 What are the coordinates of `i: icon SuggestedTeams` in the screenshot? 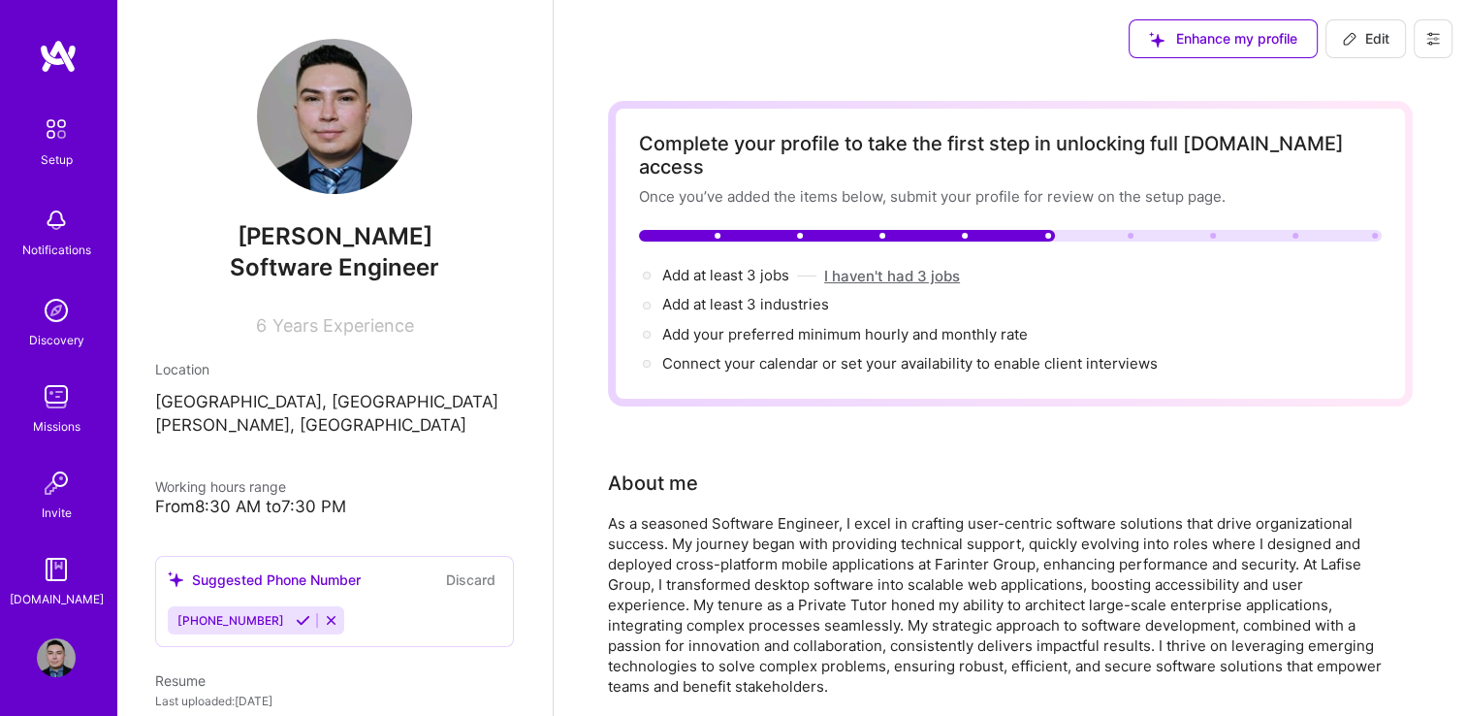 It's located at (175, 579).